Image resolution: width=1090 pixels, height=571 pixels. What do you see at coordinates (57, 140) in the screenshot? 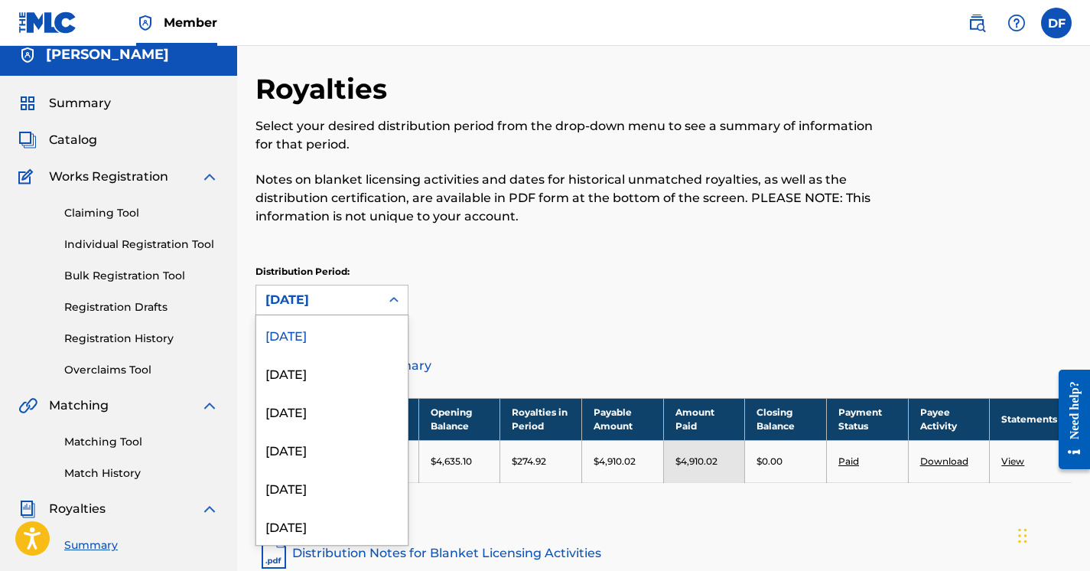
I see `a: CatalogCatalog` at bounding box center [57, 140].